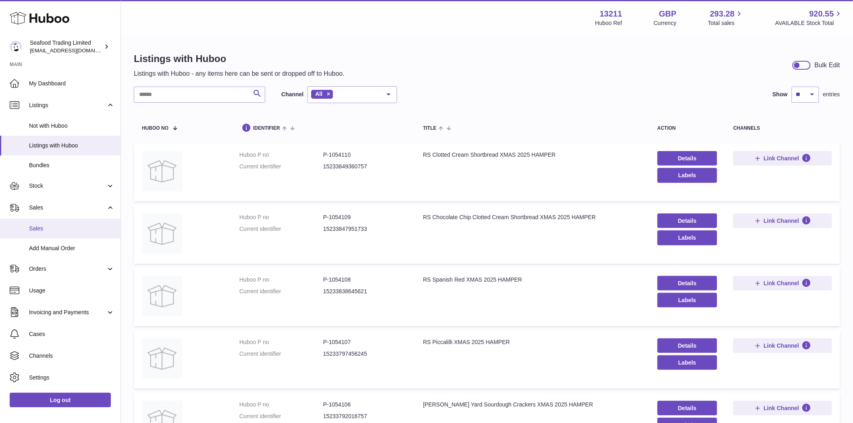 This screenshot has height=423, width=853. I want to click on span: All, so click(319, 94).